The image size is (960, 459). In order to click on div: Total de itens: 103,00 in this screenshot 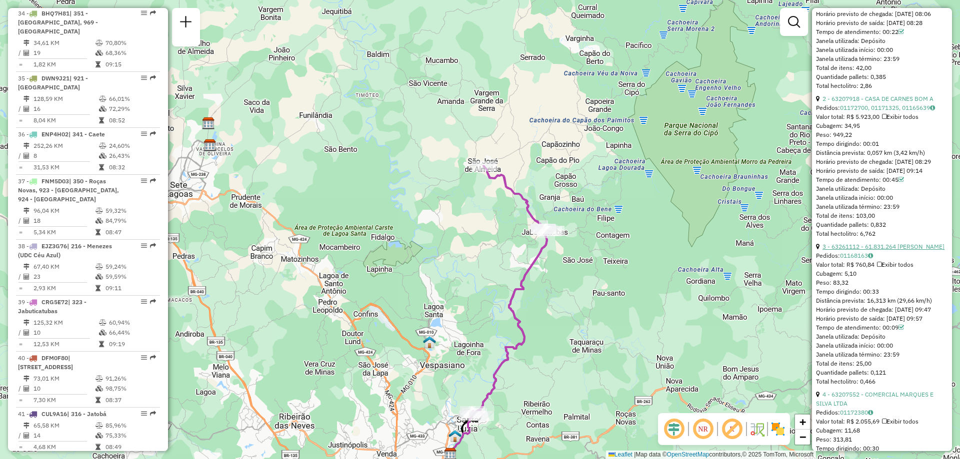, I will do `click(882, 216)`.